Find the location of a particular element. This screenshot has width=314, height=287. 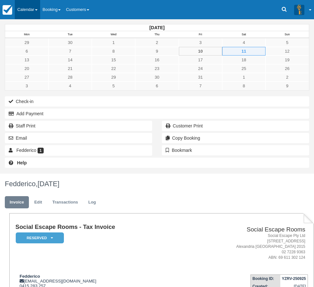

h1: Fedderico, is located at coordinates (157, 184).